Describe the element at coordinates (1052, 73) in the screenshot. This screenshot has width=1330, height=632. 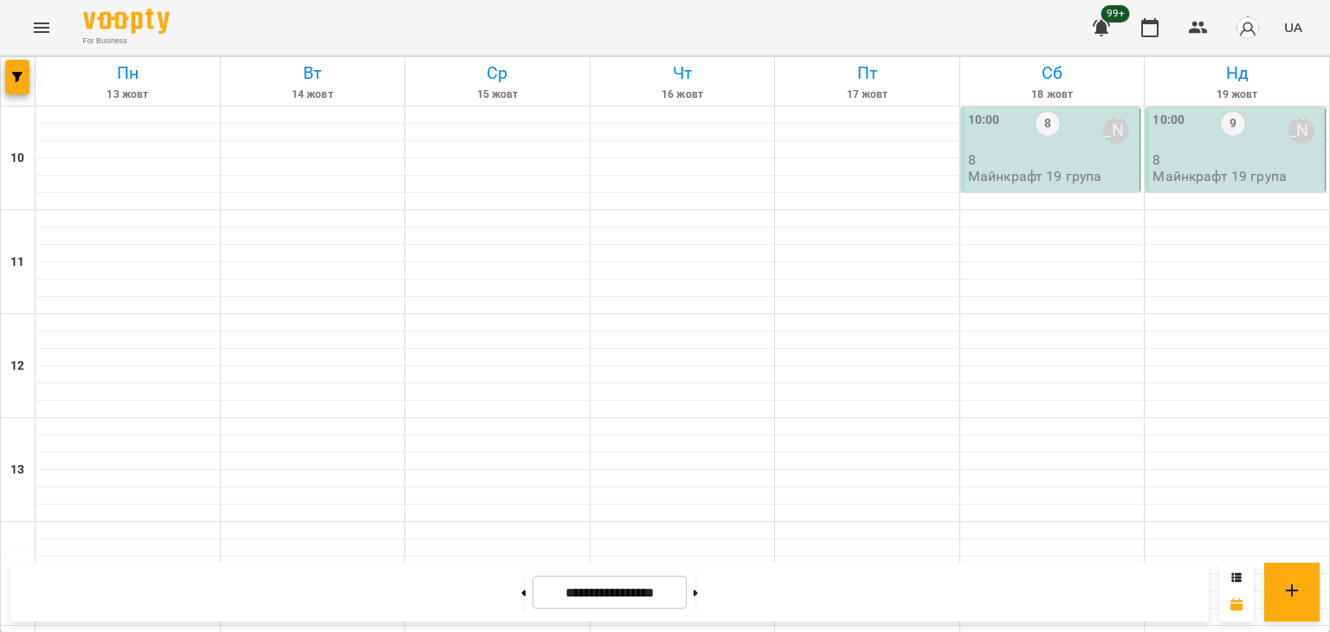
I see `h6: Сб` at that location.